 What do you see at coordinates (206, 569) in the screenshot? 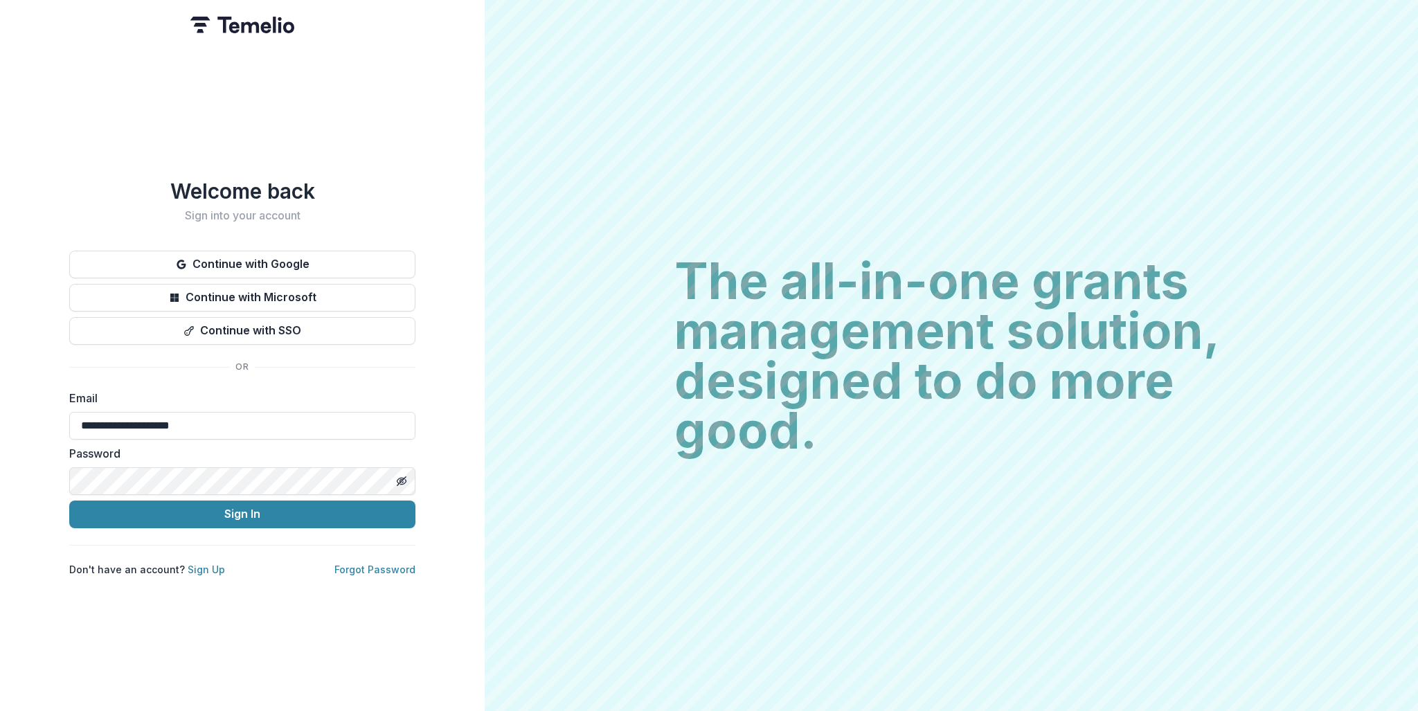
I see `a: Sign Up` at bounding box center [206, 569].